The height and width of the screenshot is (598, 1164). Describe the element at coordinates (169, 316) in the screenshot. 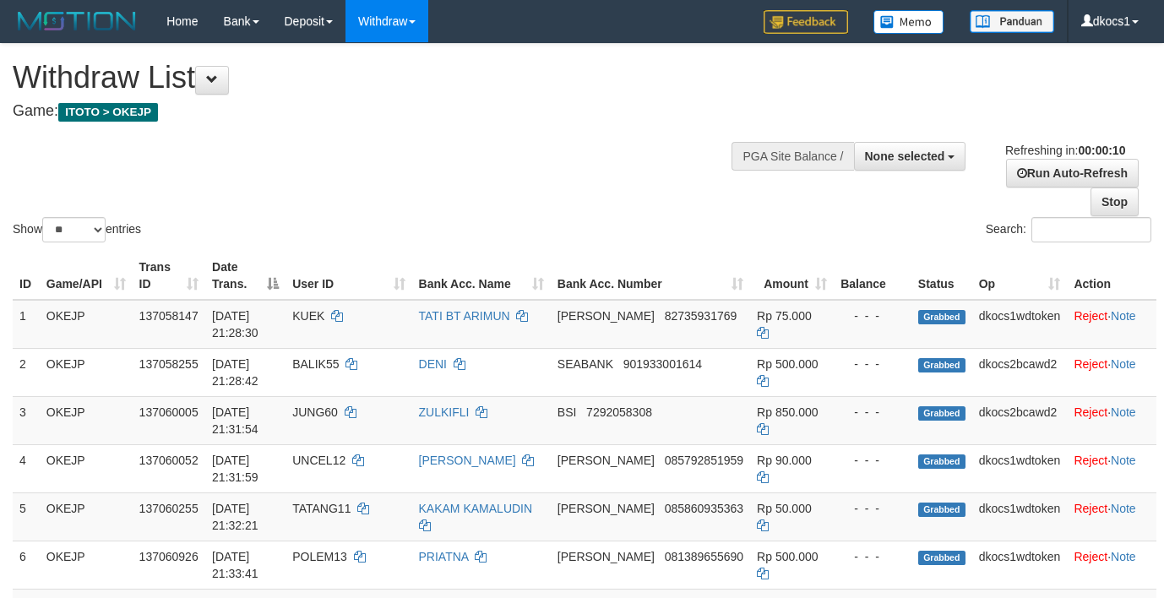

I see `span: 137058147` at that location.